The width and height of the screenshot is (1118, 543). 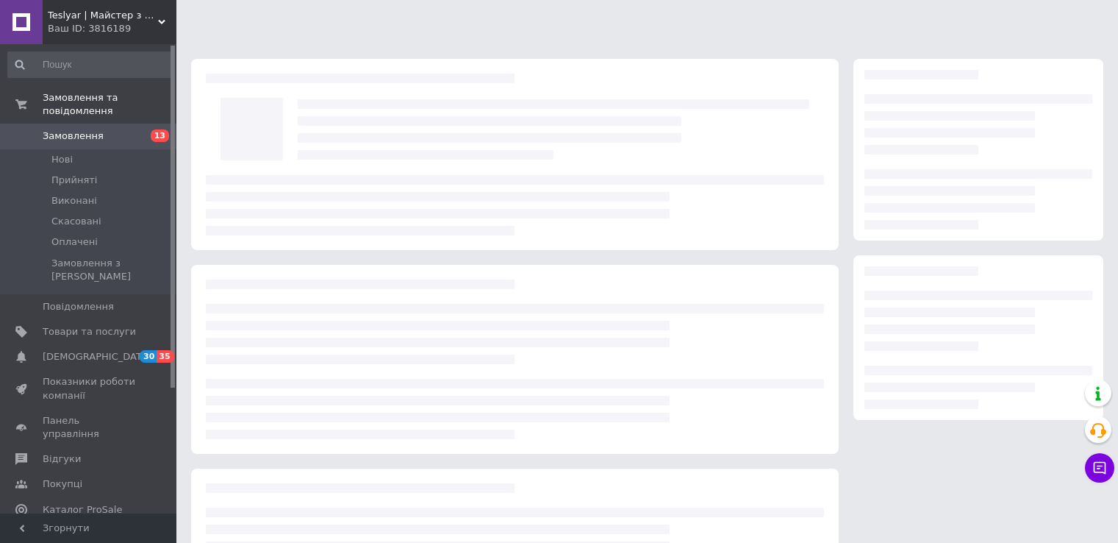 What do you see at coordinates (1100, 468) in the screenshot?
I see `button: Чат з покупцем` at bounding box center [1100, 468].